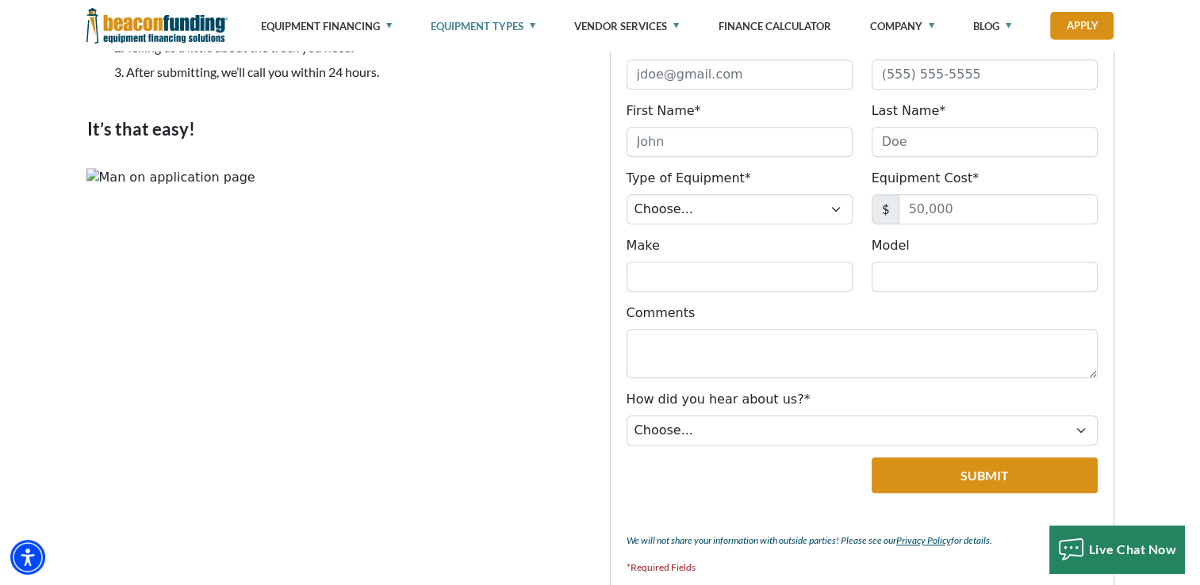 The height and width of the screenshot is (585, 1200). I want to click on a: Apply, so click(1082, 25).